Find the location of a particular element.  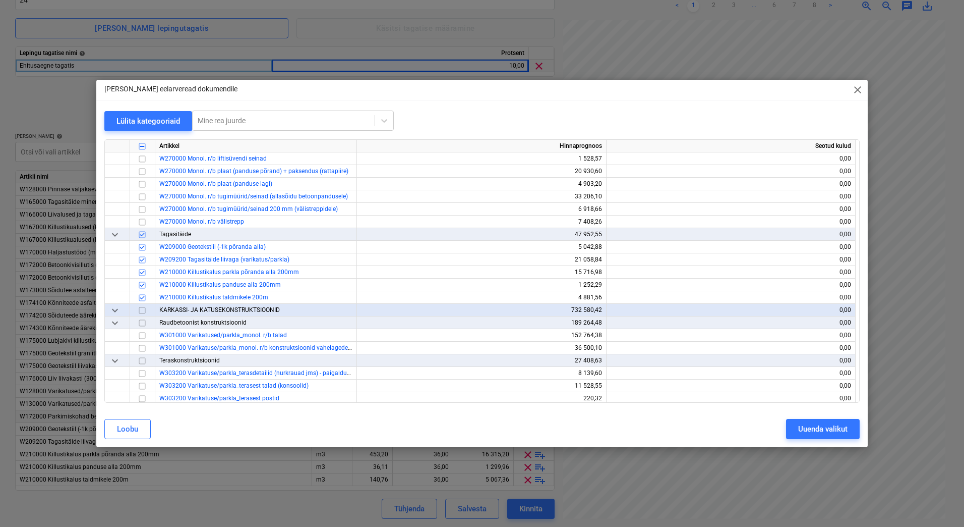

span: close is located at coordinates (858, 90).